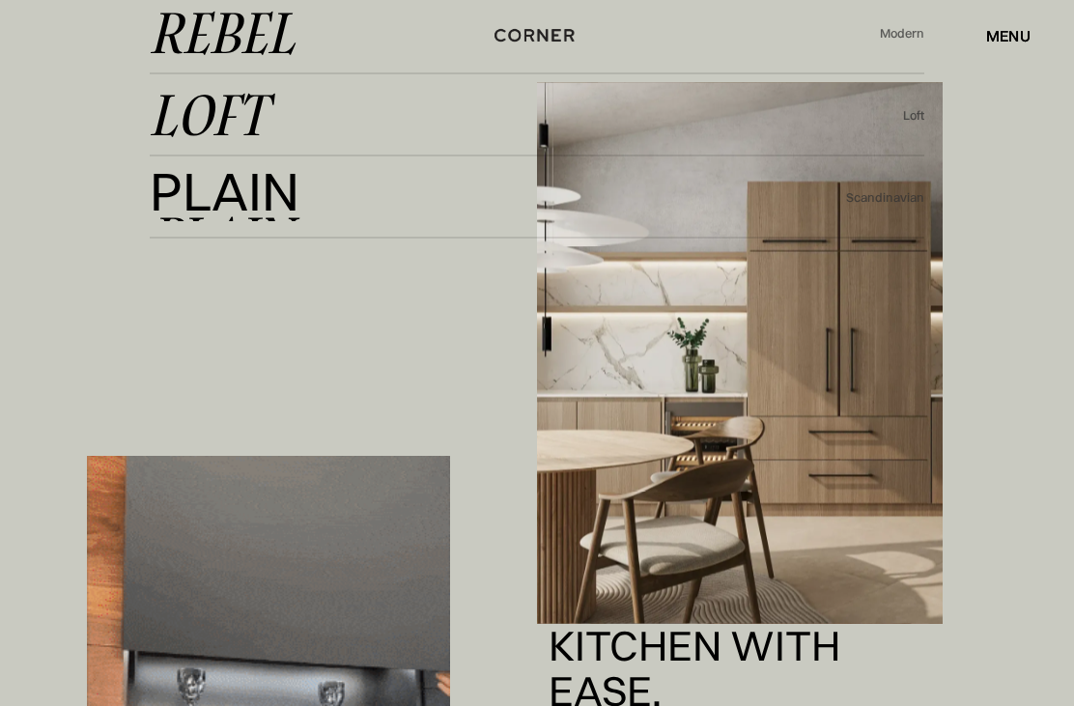 The height and width of the screenshot is (706, 1074). Describe the element at coordinates (885, 199) in the screenshot. I see `div: Scandinavian` at that location.